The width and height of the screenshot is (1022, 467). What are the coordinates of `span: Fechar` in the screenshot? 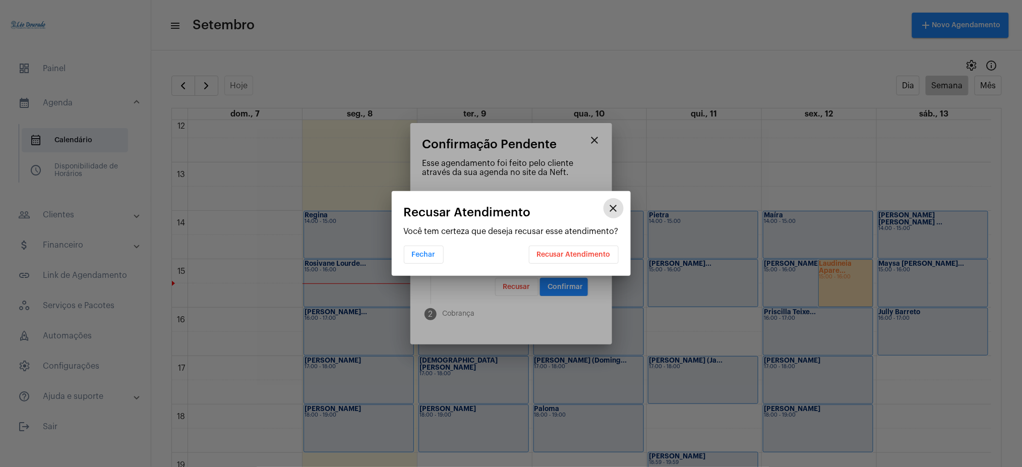 It's located at (424, 255).